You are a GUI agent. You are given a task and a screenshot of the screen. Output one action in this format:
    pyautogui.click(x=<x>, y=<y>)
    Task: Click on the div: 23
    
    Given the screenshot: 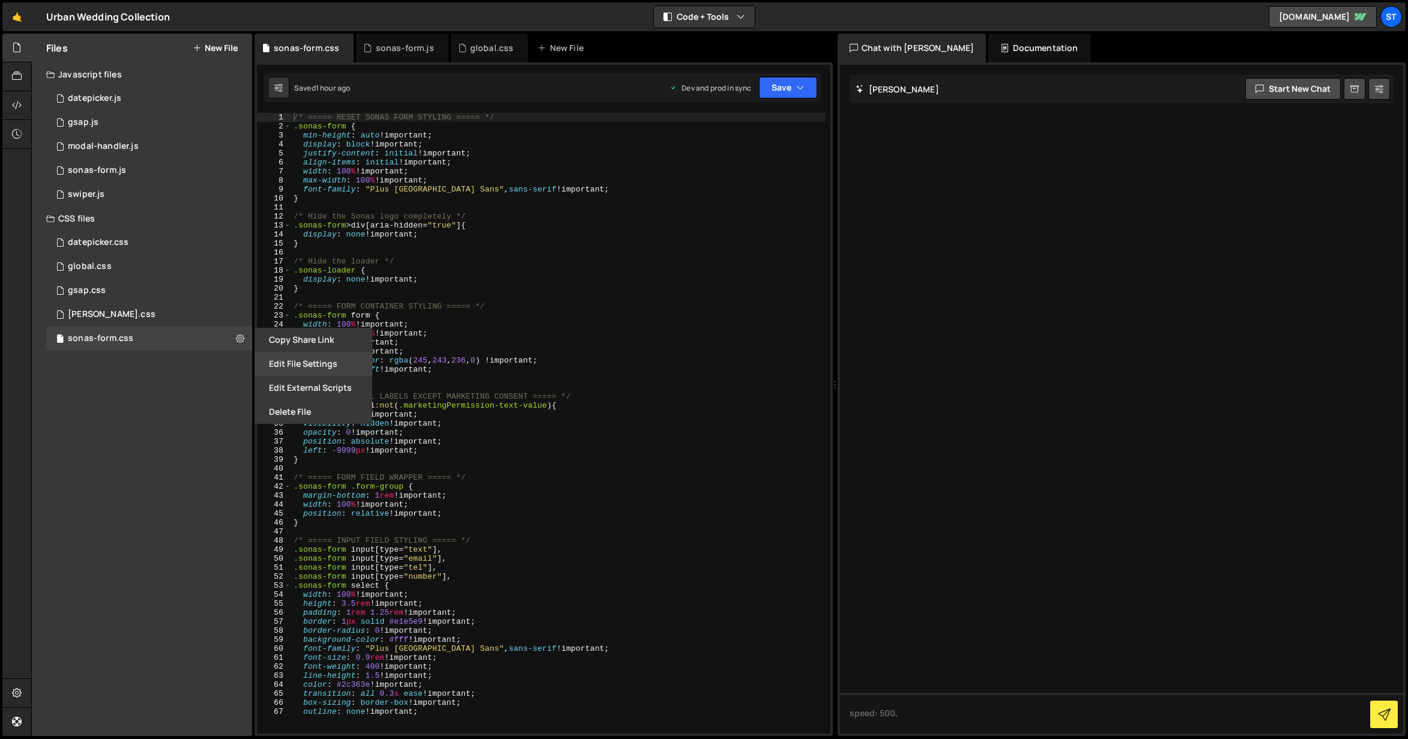 What is the action you would take?
    pyautogui.click(x=274, y=315)
    